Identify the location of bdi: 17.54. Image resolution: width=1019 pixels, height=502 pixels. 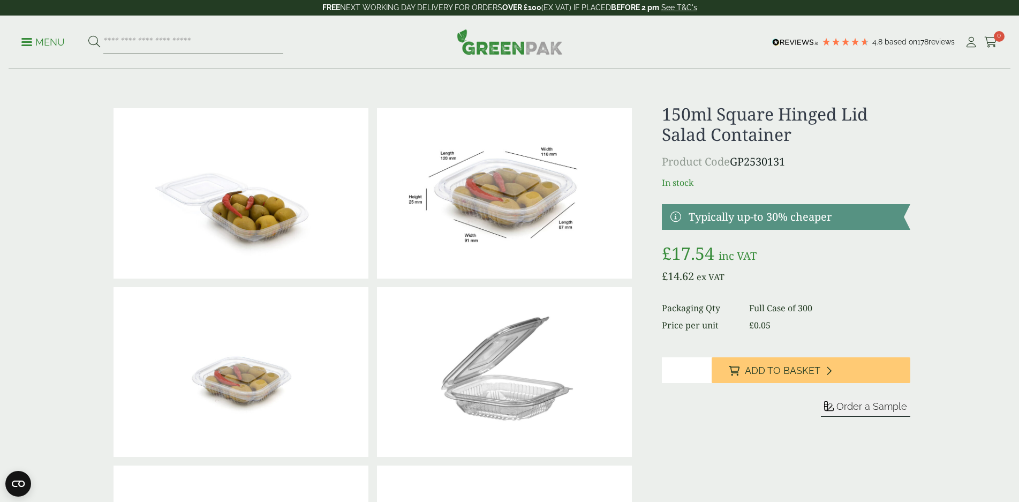
(688, 253).